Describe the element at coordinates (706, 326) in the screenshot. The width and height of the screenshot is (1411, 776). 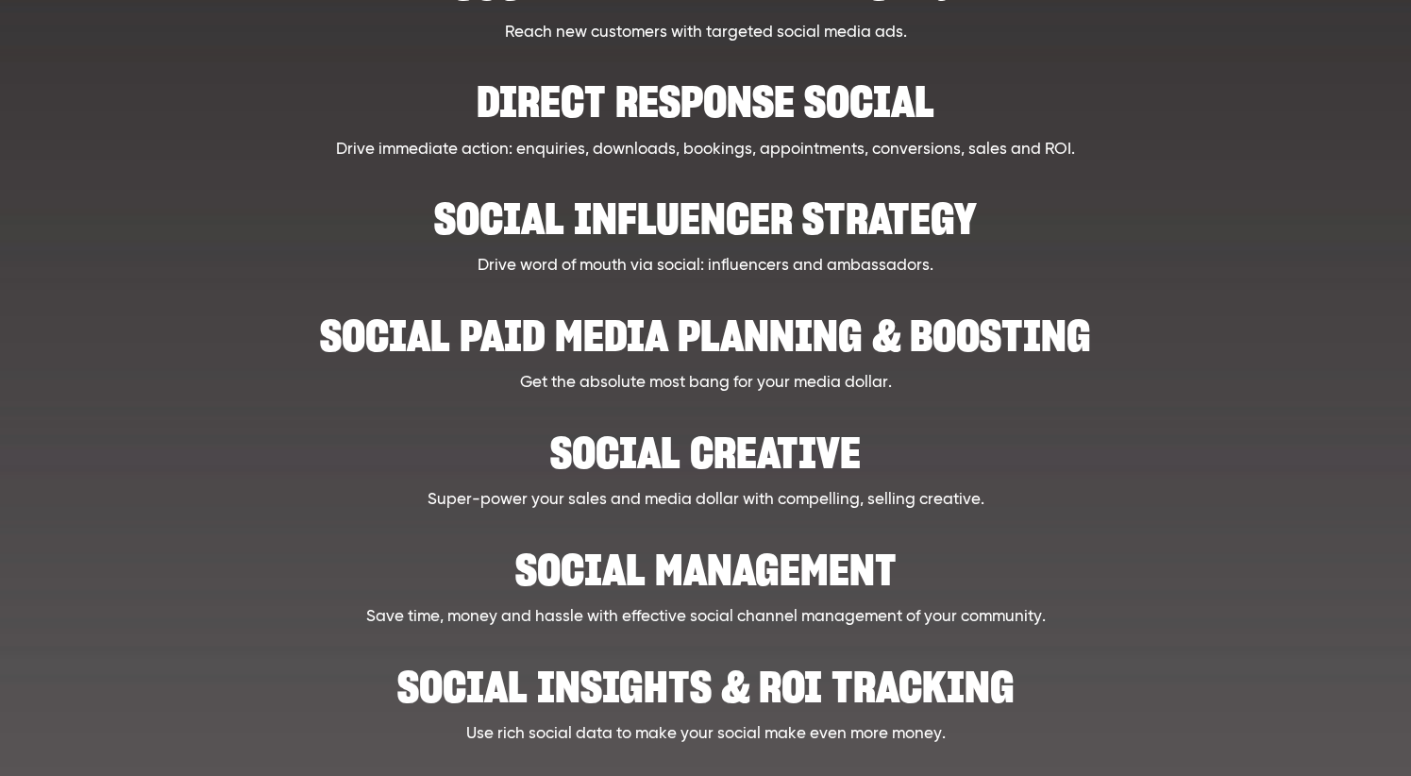
I see `h2: Social paid media planning & boosting` at that location.